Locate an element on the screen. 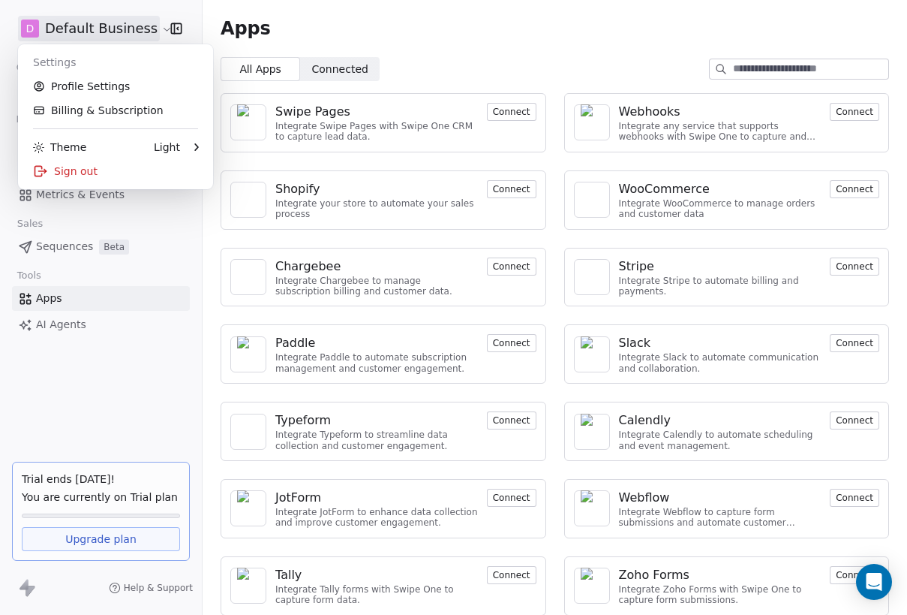  div: Sign out is located at coordinates (116, 171).